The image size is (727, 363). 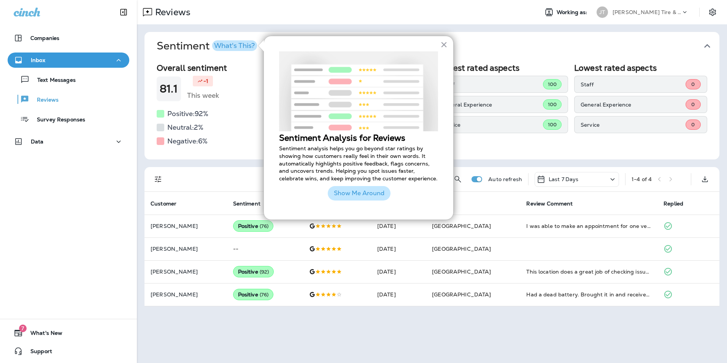 I want to click on span: Support, so click(x=37, y=352).